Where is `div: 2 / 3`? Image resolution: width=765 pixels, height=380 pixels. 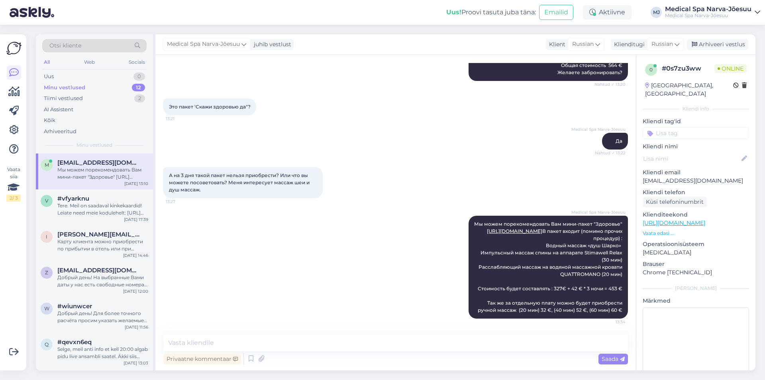
div: 2 / 3 is located at coordinates (14, 198).